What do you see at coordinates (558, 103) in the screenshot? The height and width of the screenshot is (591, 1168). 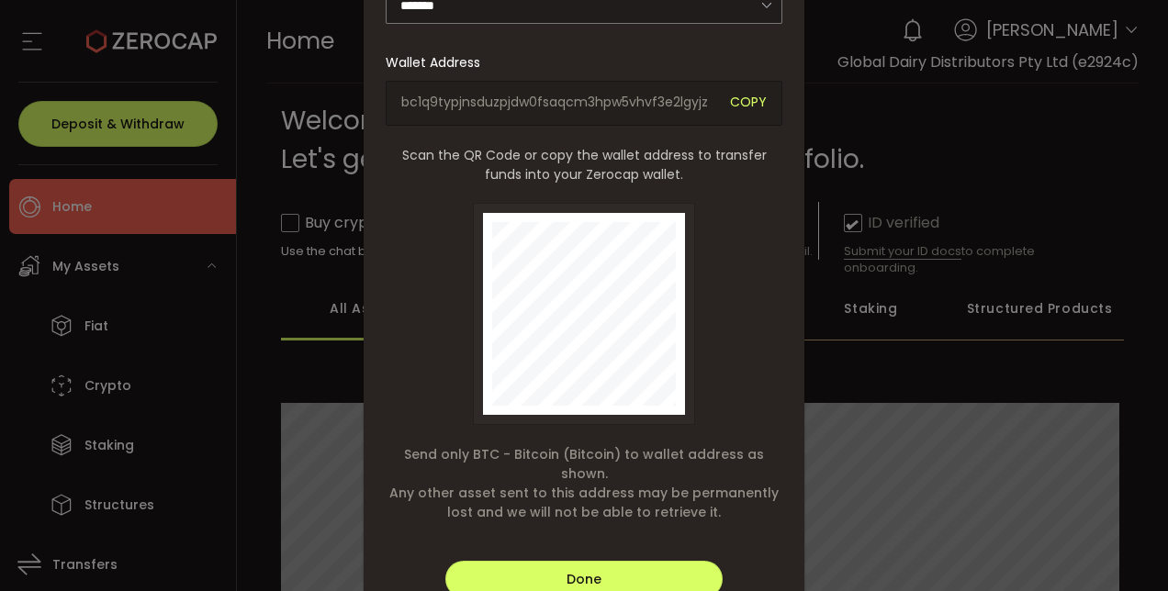 I see `span: bc1q9typjnsduzpjdw0fsaqcm3hpw5vhvf3e2lgyjz` at bounding box center [558, 103].